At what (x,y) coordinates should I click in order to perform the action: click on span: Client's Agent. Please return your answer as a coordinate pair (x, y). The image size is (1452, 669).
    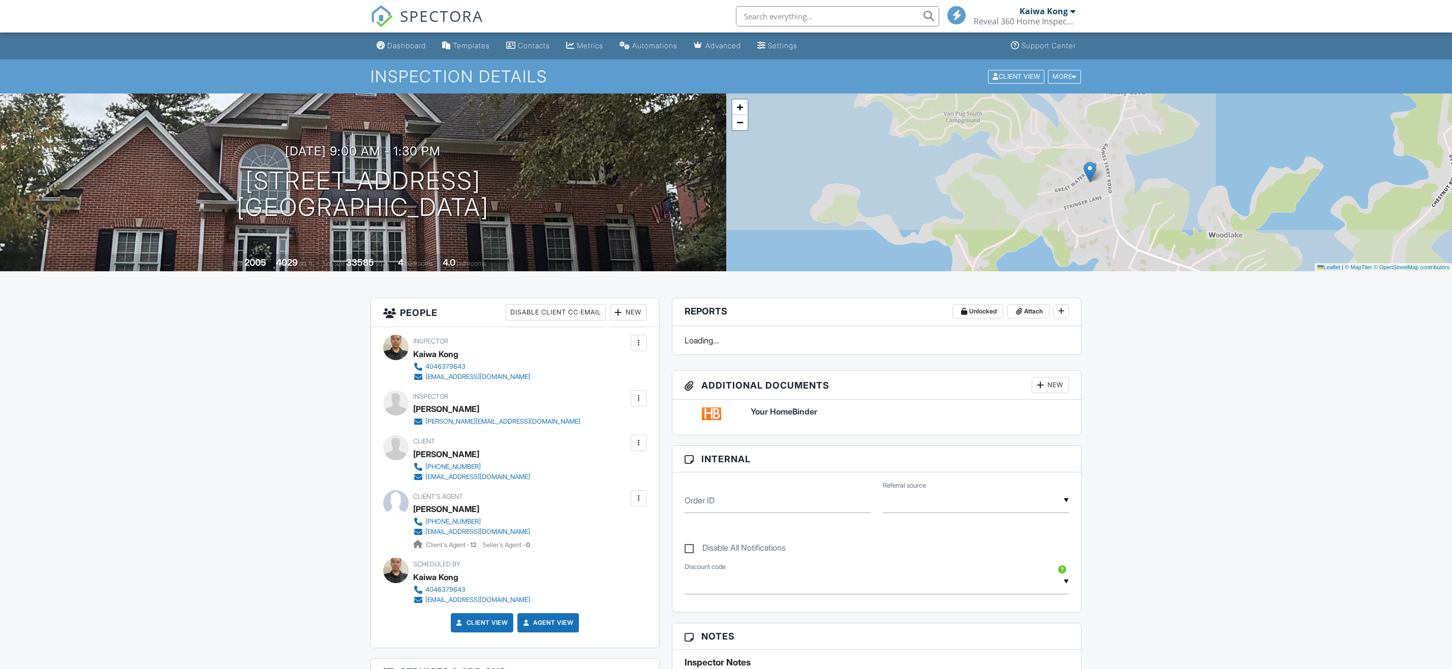
    Looking at the image, I should click on (438, 496).